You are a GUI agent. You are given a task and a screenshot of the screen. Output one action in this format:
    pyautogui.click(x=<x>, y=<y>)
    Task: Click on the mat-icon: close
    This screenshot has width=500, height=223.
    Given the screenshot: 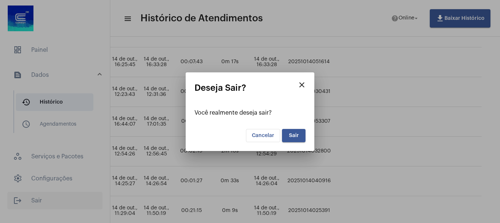 What is the action you would take?
    pyautogui.click(x=302, y=85)
    